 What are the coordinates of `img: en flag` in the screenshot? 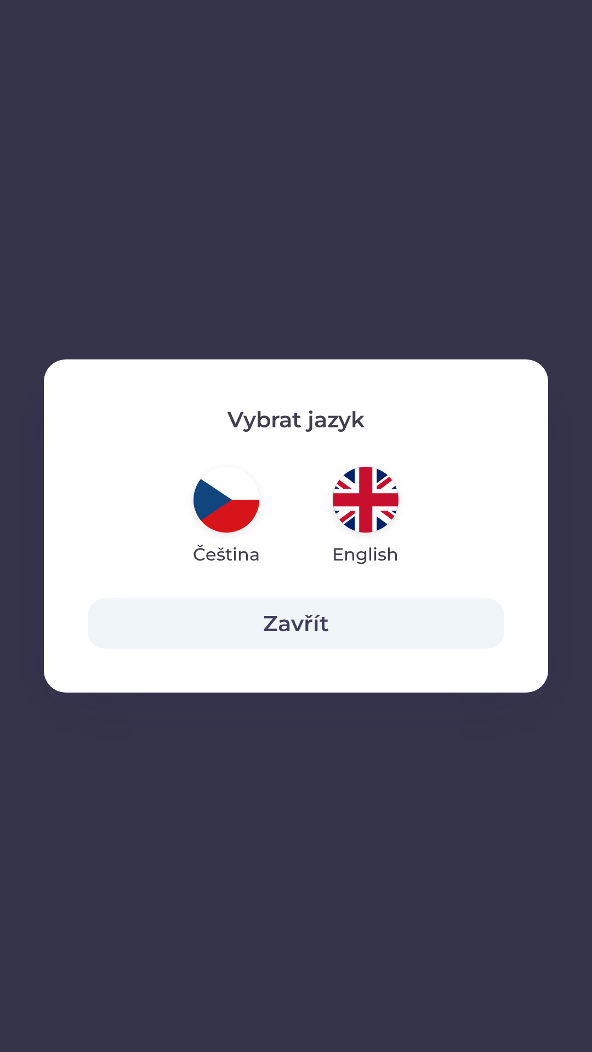 It's located at (366, 500).